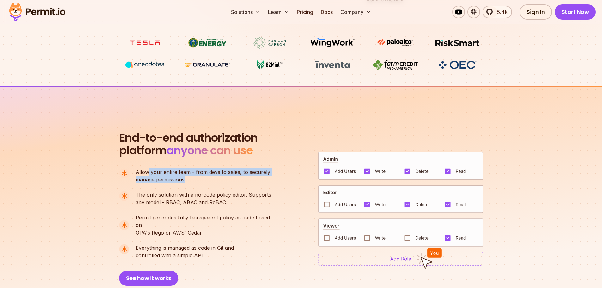 This screenshot has height=288, width=602. Describe the element at coordinates (206, 225) in the screenshot. I see `p: OPA's Rego or AWS' Cedar` at that location.